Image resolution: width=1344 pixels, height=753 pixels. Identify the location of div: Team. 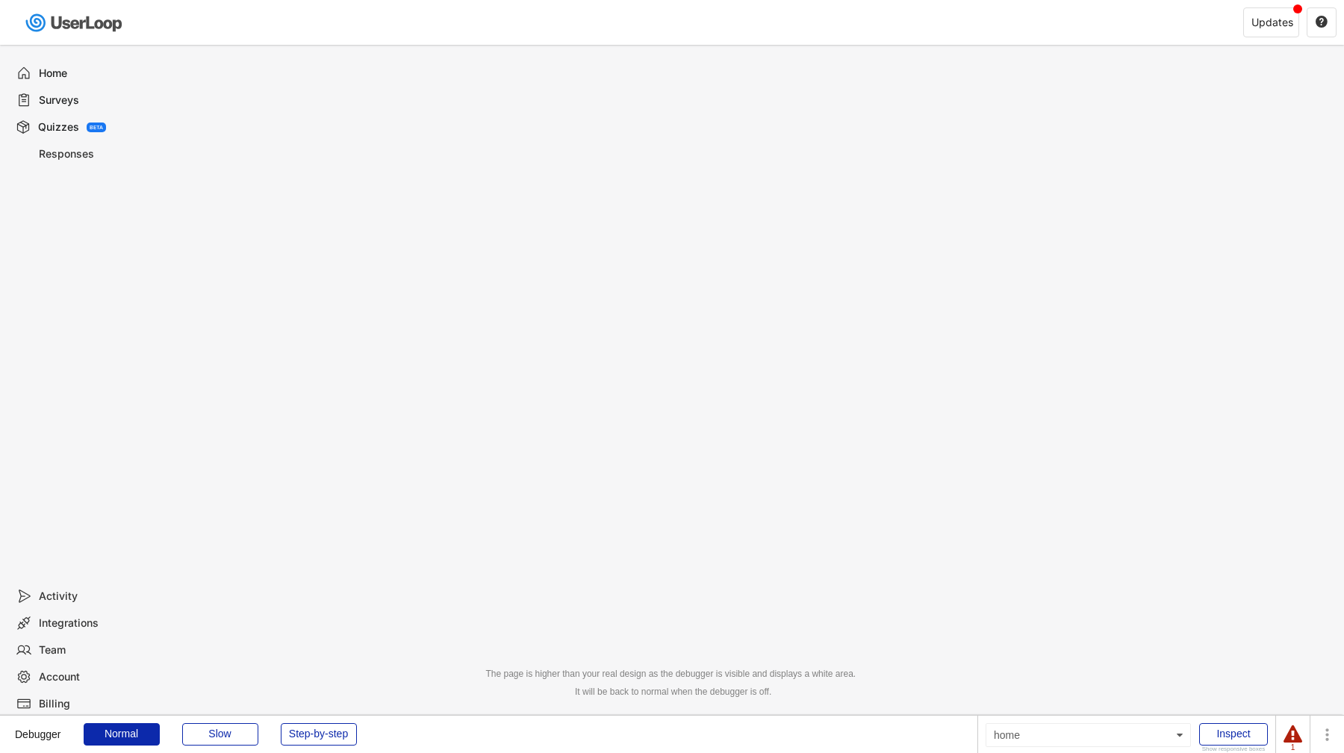
(88, 650).